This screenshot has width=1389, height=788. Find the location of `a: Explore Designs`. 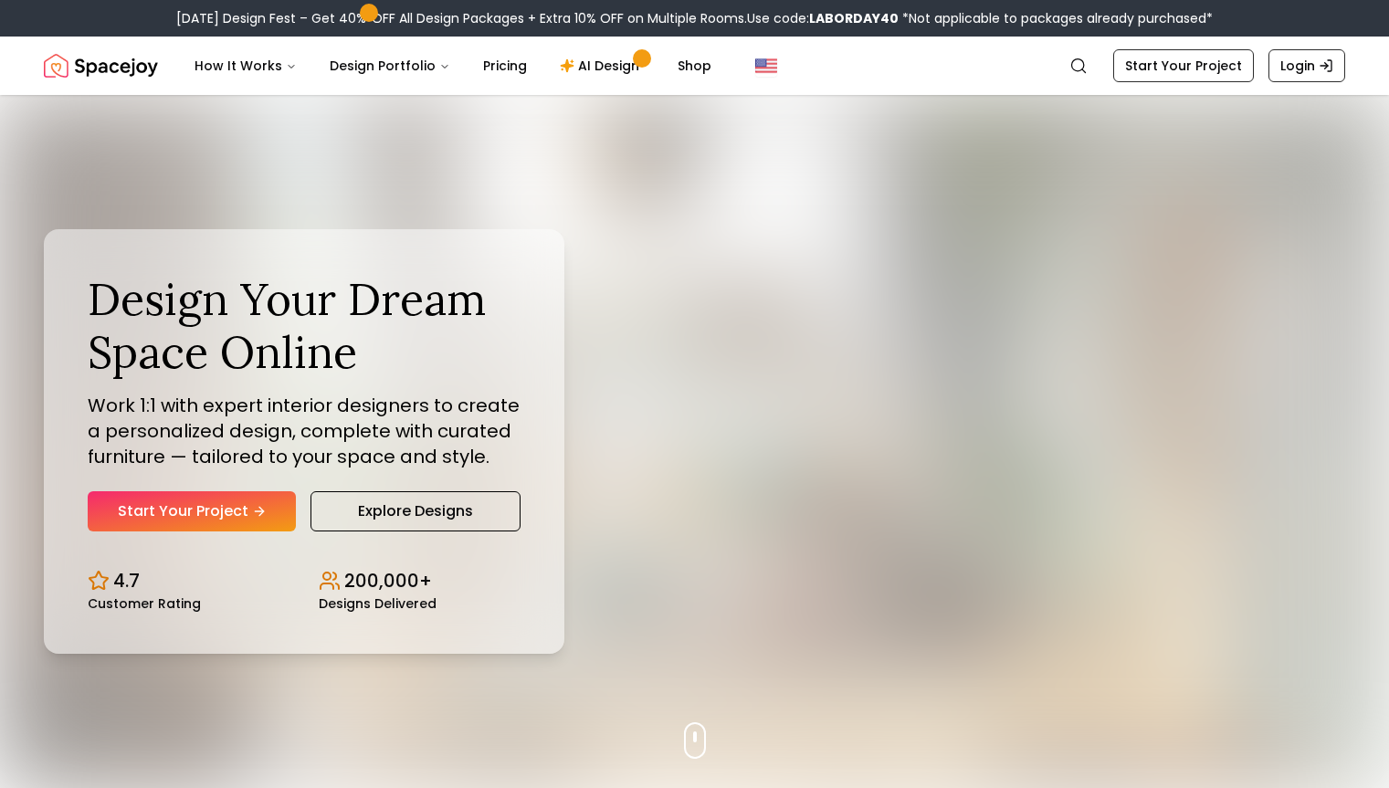

a: Explore Designs is located at coordinates (416, 512).